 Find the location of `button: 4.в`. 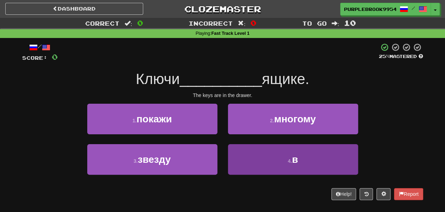

button: 4.в is located at coordinates (293, 160).